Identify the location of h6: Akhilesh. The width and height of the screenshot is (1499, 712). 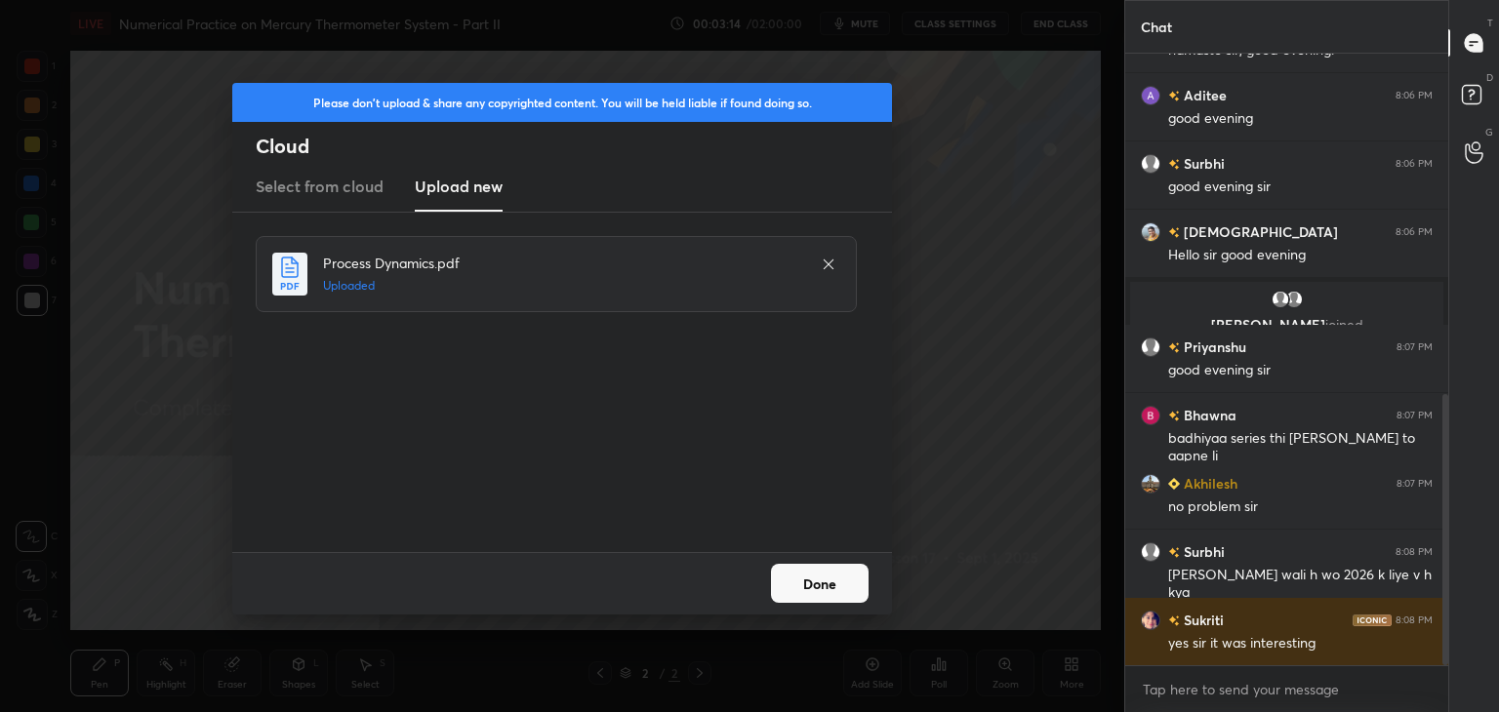
(1208, 483).